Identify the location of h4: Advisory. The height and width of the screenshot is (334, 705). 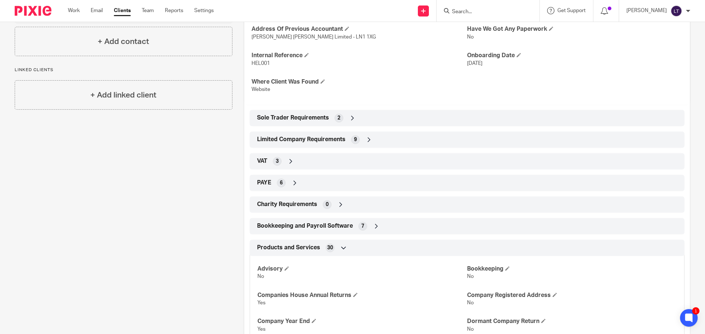
(362, 269).